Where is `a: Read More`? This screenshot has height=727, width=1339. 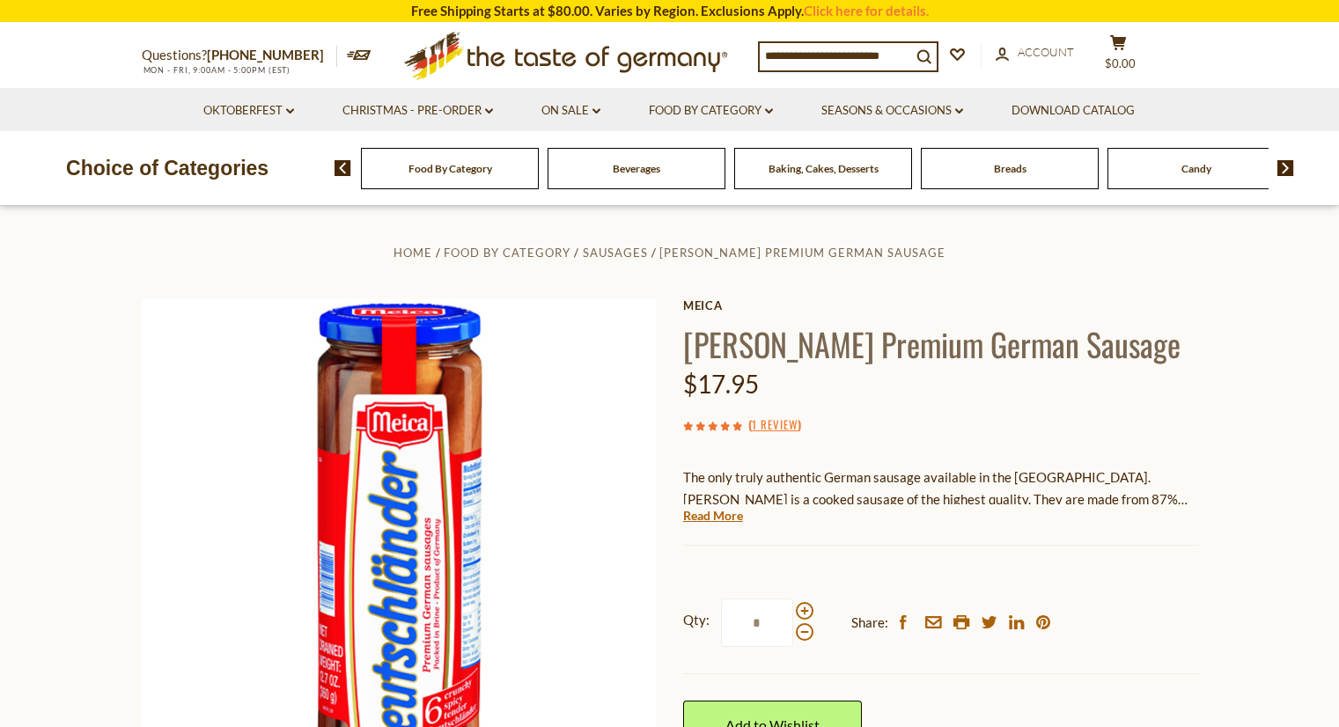 a: Read More is located at coordinates (713, 516).